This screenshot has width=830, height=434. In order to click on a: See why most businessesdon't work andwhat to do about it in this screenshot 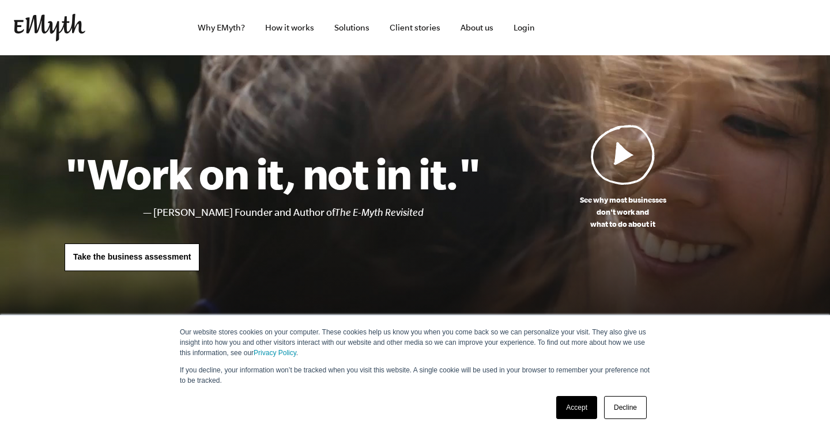, I will do `click(622, 177)`.